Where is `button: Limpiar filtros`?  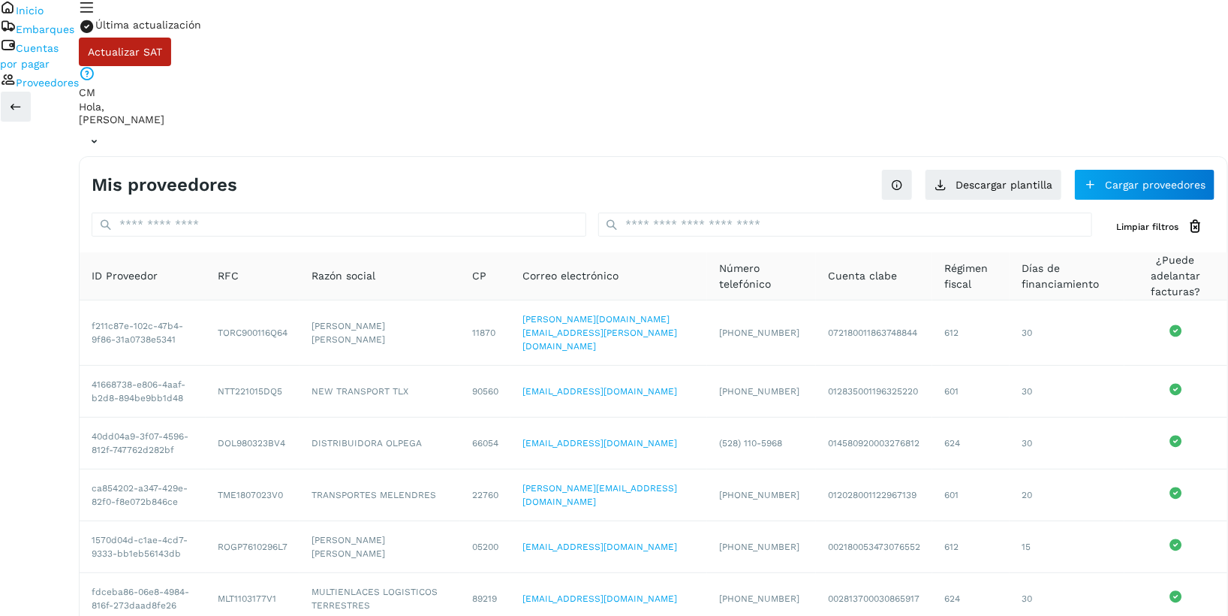 button: Limpiar filtros is located at coordinates (1160, 226).